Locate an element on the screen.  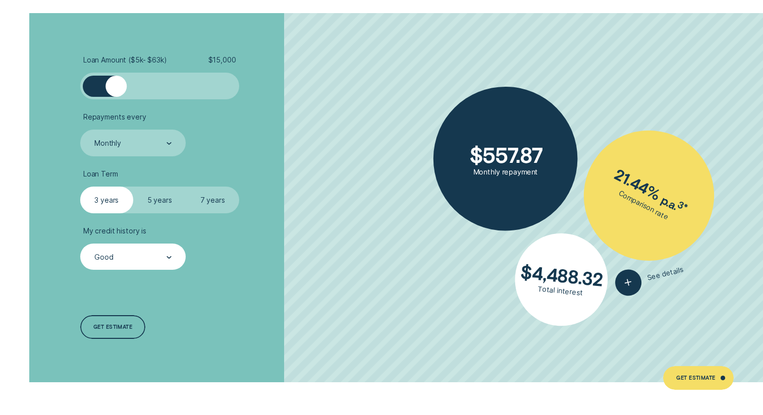
span: Repayments every is located at coordinates (115, 117).